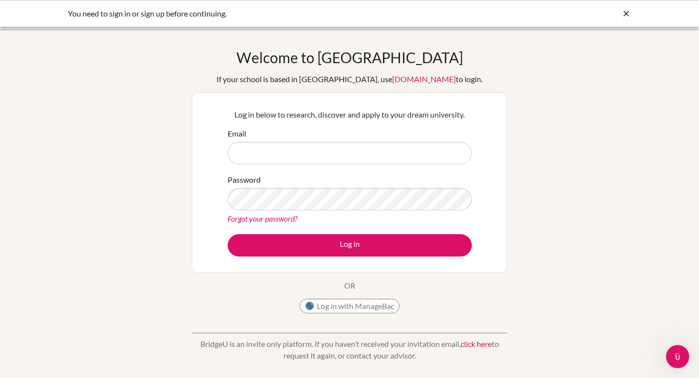 The width and height of the screenshot is (699, 378). What do you see at coordinates (349, 306) in the screenshot?
I see `button: Log in with ManageBac` at bounding box center [349, 306].